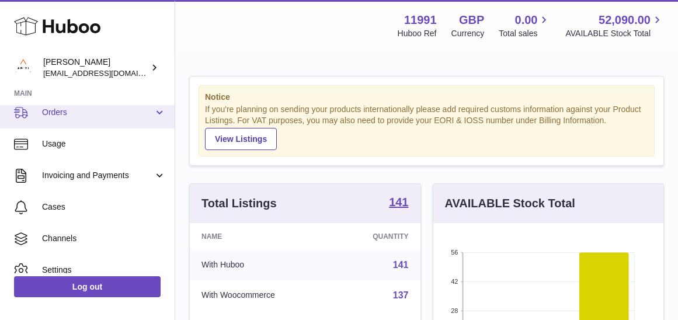 This screenshot has height=320, width=678. Describe the element at coordinates (454, 252) in the screenshot. I see `text: 56` at that location.